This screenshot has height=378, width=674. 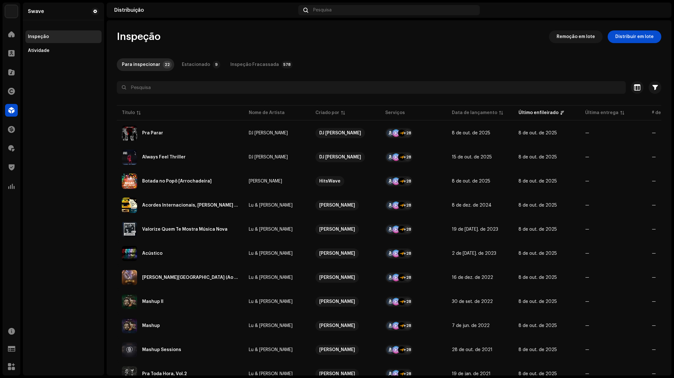 What do you see at coordinates (39, 51) in the screenshot?
I see `div: Atividade` at bounding box center [39, 51].